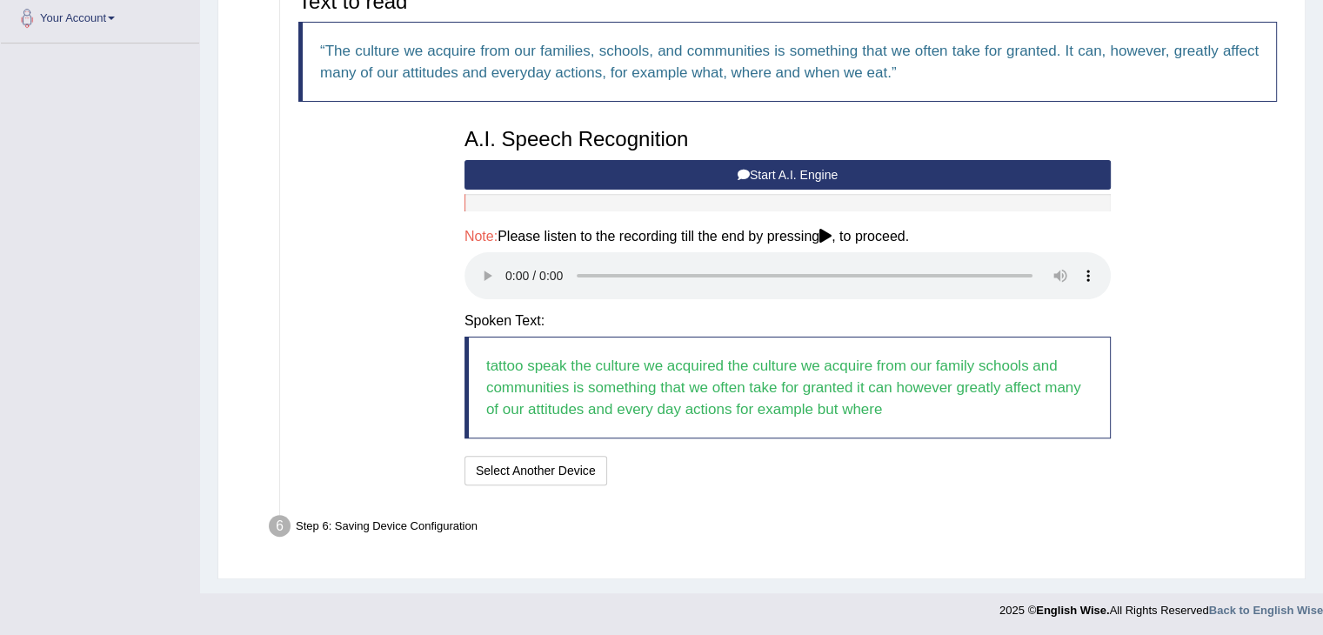  I want to click on h4: Please listen to the recording till the end by pressing , to proceed., so click(787, 237).